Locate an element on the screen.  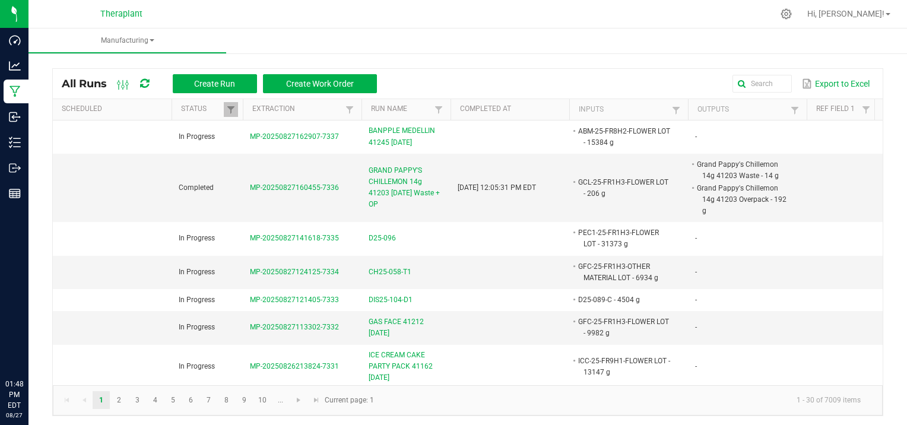
span: CH25-058-T1 is located at coordinates (390, 272).